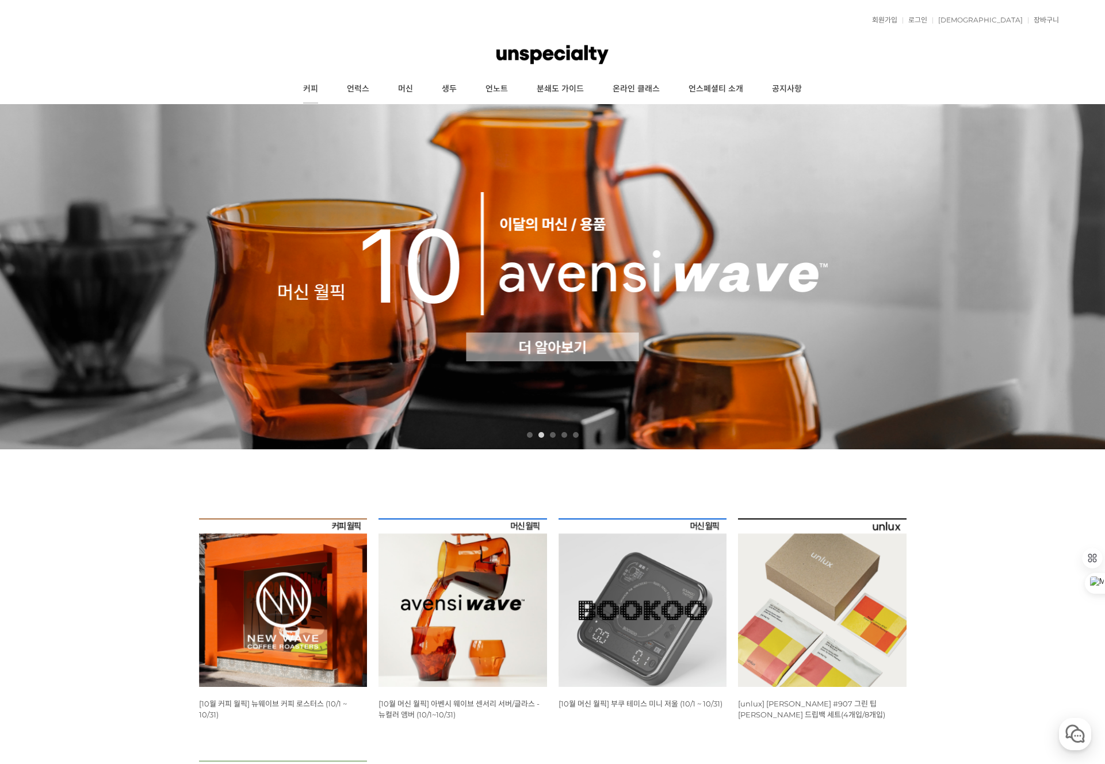  Describe the element at coordinates (40, 379) in the screenshot. I see `a: 홈` at that location.